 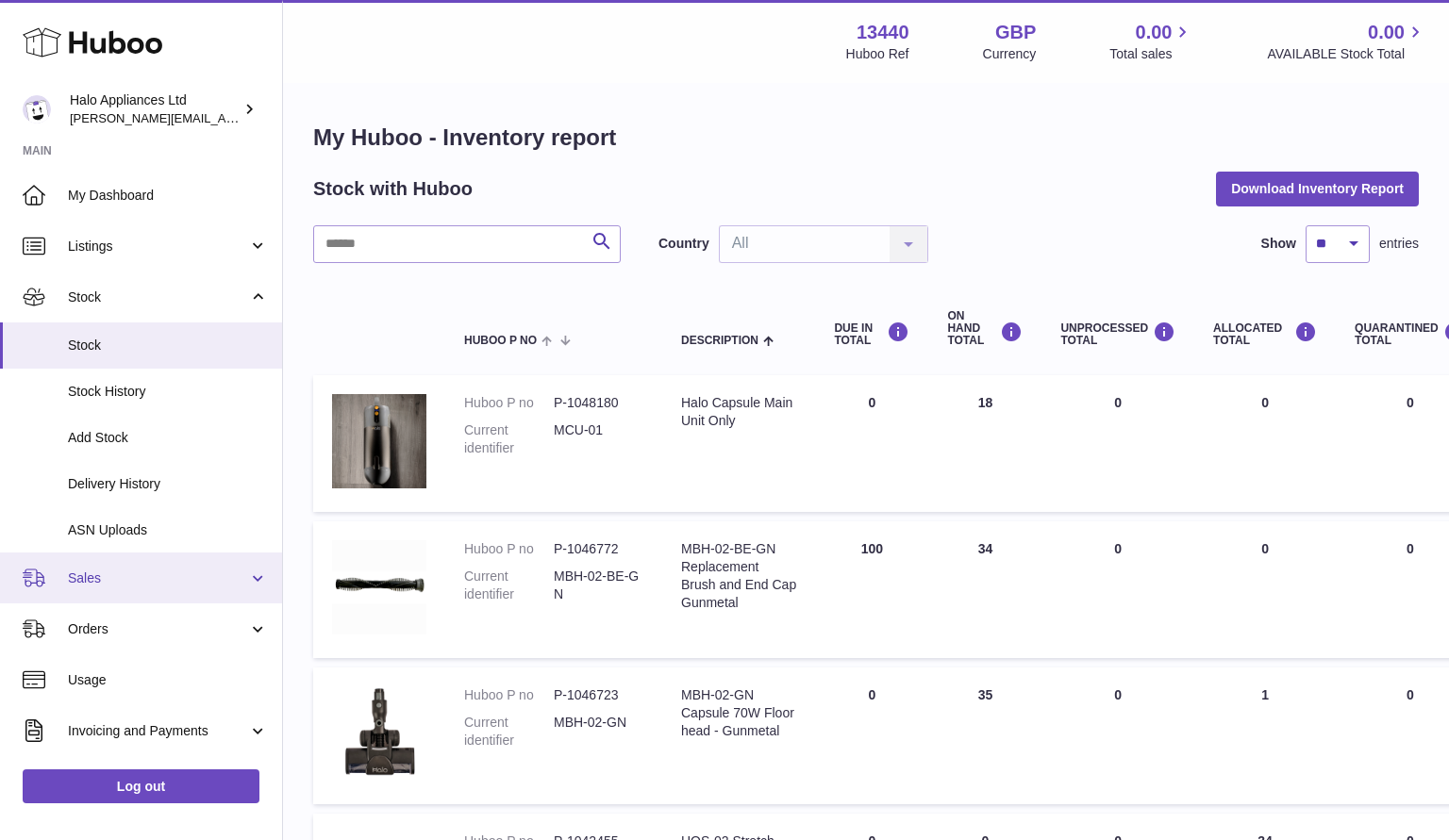 I want to click on td: 100, so click(x=871, y=590).